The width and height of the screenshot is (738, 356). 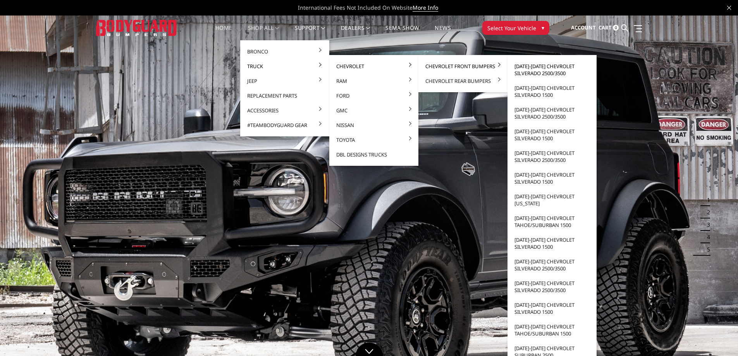 I want to click on a: News, so click(x=442, y=33).